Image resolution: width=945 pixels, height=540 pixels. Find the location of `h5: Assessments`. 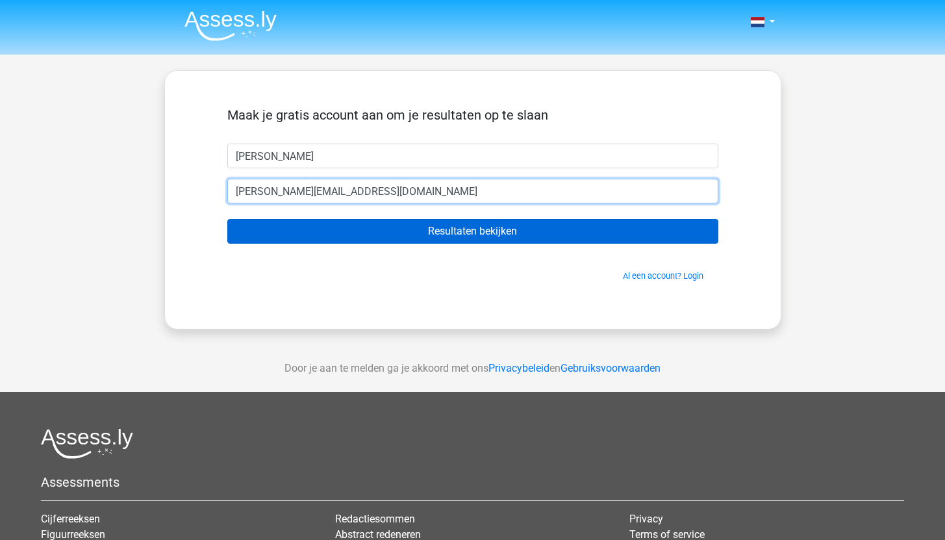

h5: Assessments is located at coordinates (472, 482).